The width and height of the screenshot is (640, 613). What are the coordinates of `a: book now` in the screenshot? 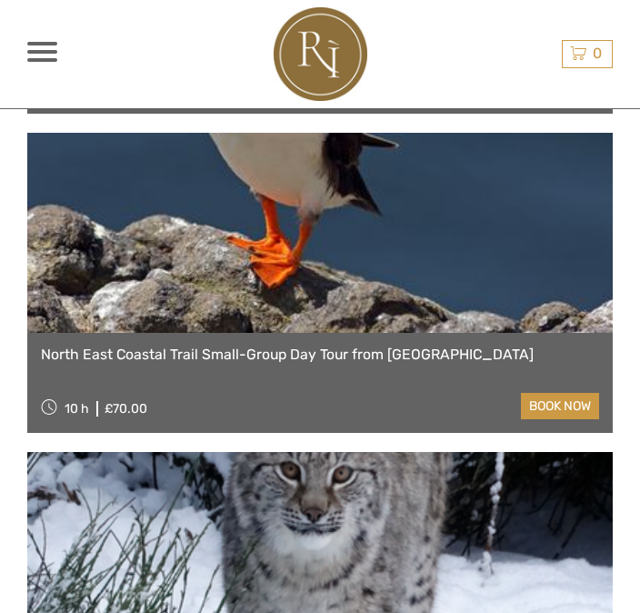 It's located at (560, 406).